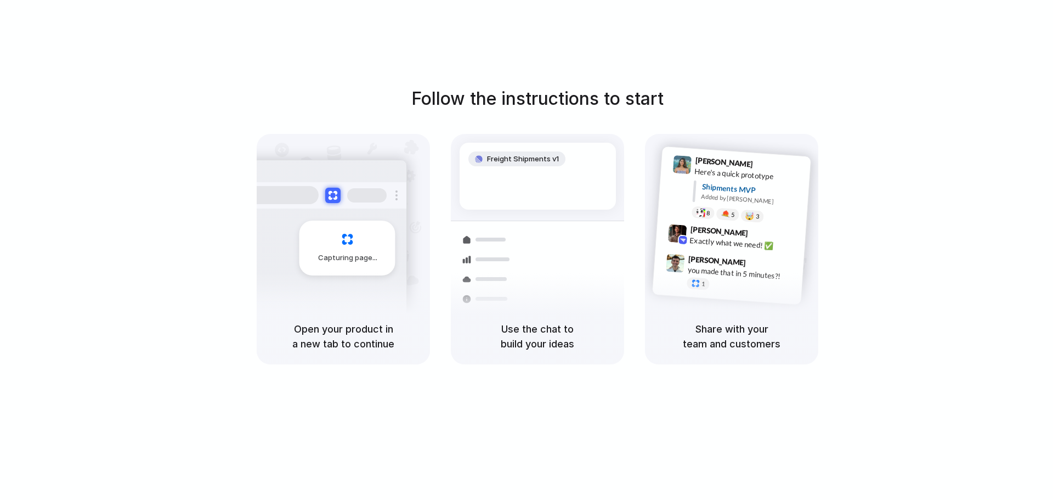  I want to click on span: 9:47 AM, so click(760, 264).